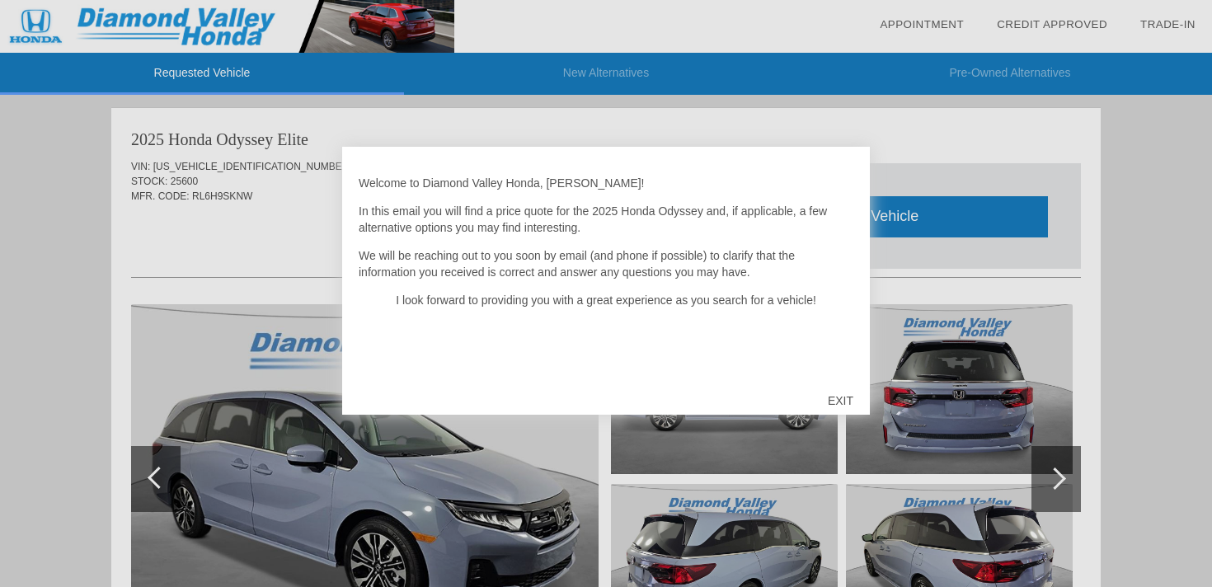  Describe the element at coordinates (606, 219) in the screenshot. I see `p: In this email you will find a price quote for the 2025 Honda Odyssey and, if applicable, a few al...` at that location.